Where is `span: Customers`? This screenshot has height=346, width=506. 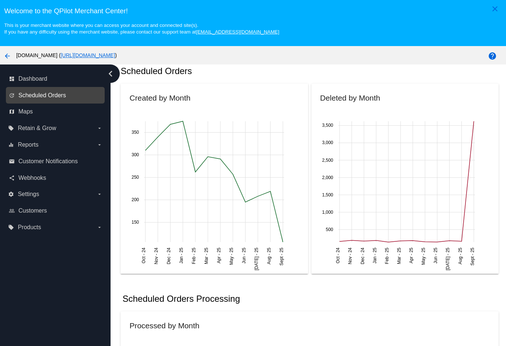 span: Customers is located at coordinates (32, 211).